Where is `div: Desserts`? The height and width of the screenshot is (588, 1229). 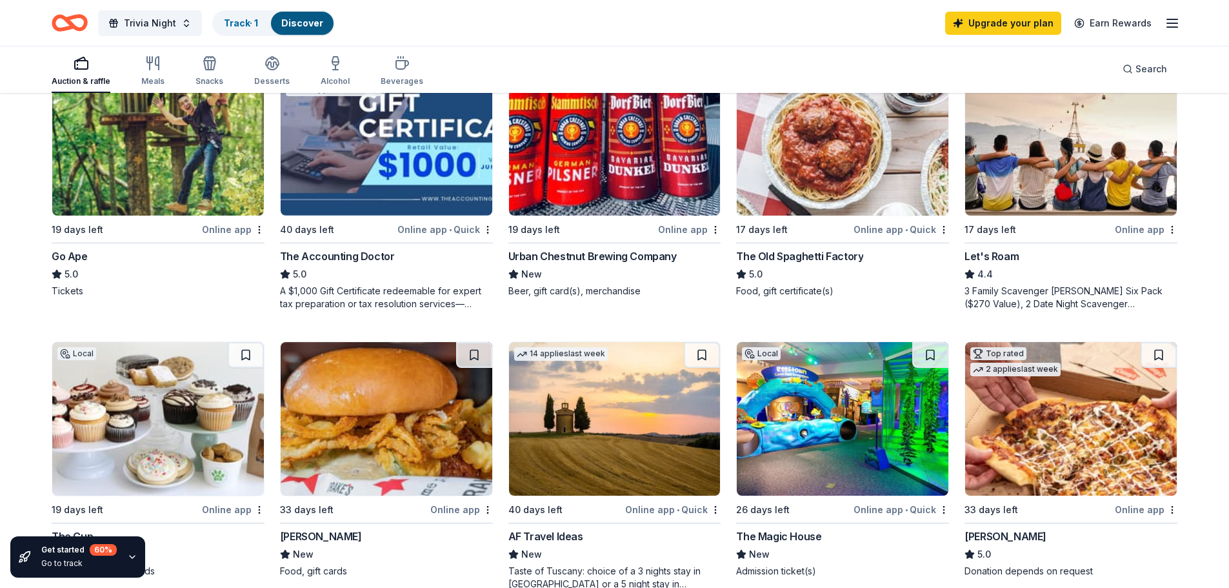 div: Desserts is located at coordinates (272, 81).